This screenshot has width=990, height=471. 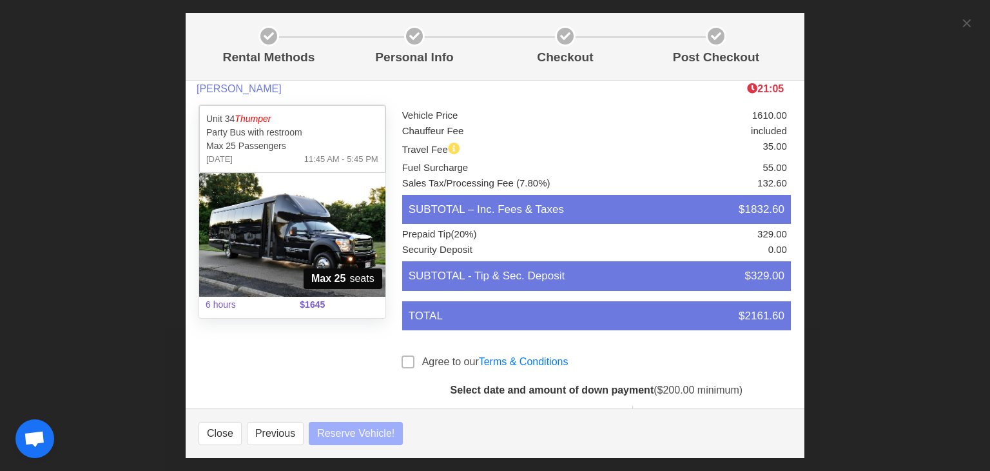 What do you see at coordinates (292, 235) in the screenshot?
I see `img: 34%2001.jpg` at bounding box center [292, 235].